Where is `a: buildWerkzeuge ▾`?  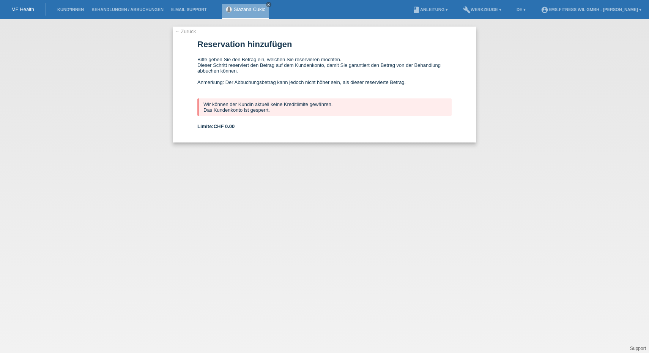
a: buildWerkzeuge ▾ is located at coordinates (482, 9).